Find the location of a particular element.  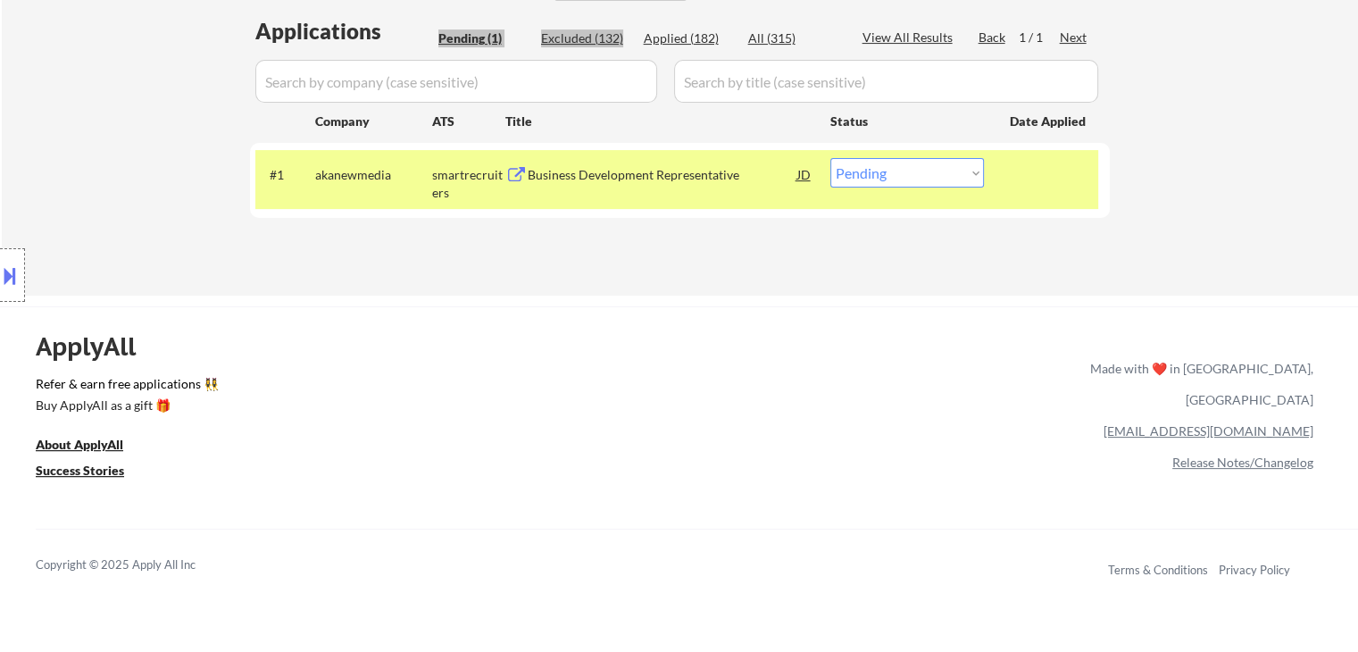

div: Back is located at coordinates (993, 38).